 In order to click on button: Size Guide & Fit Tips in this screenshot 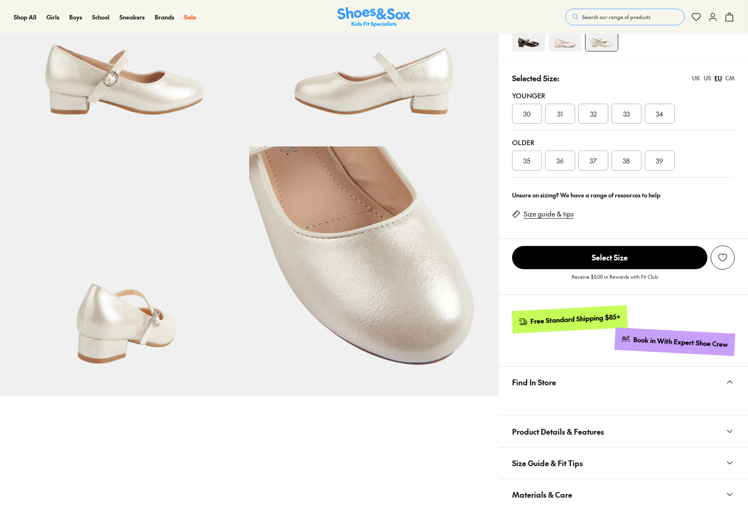, I will do `click(623, 463)`.